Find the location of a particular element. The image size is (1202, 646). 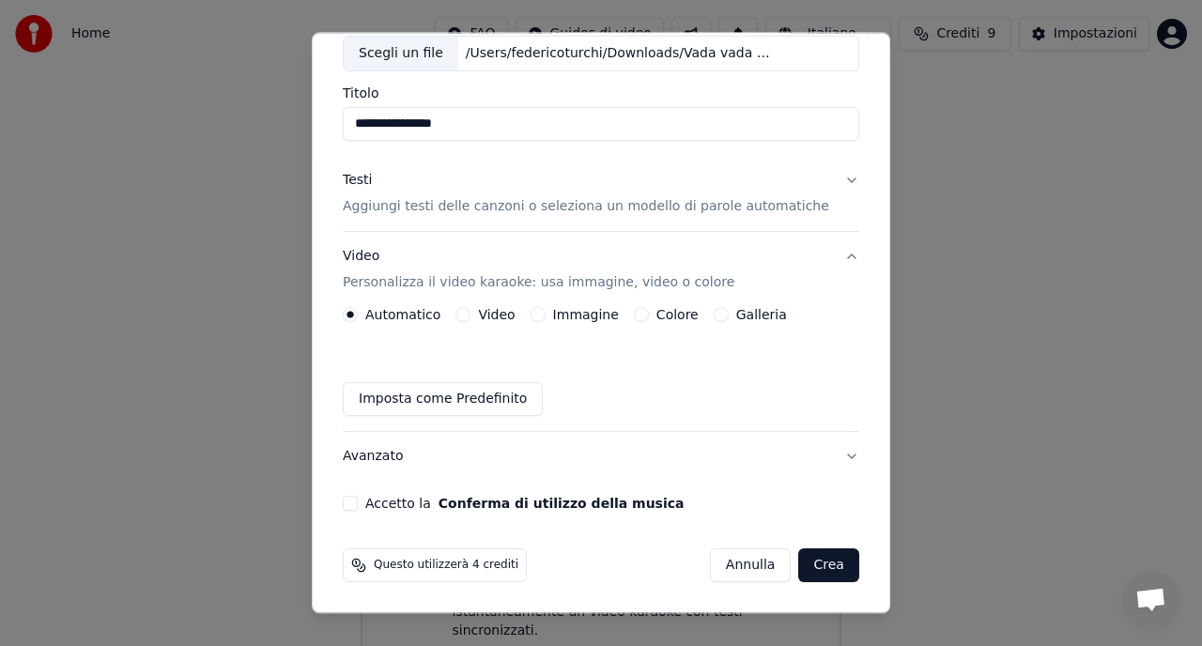

div: Video is located at coordinates (538, 270).